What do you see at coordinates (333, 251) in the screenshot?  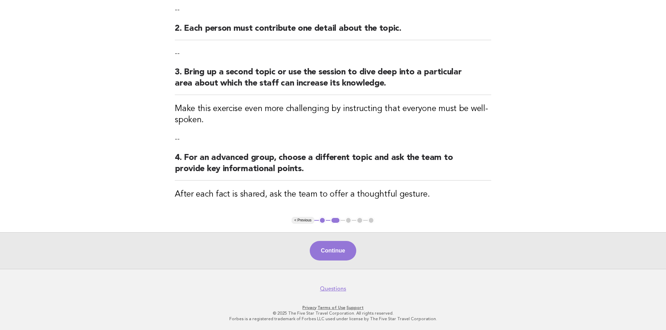 I see `button: Continue` at bounding box center [333, 251].